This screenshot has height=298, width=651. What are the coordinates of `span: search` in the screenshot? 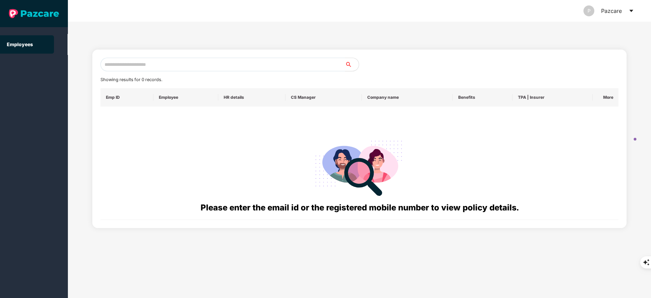 It's located at (352, 65).